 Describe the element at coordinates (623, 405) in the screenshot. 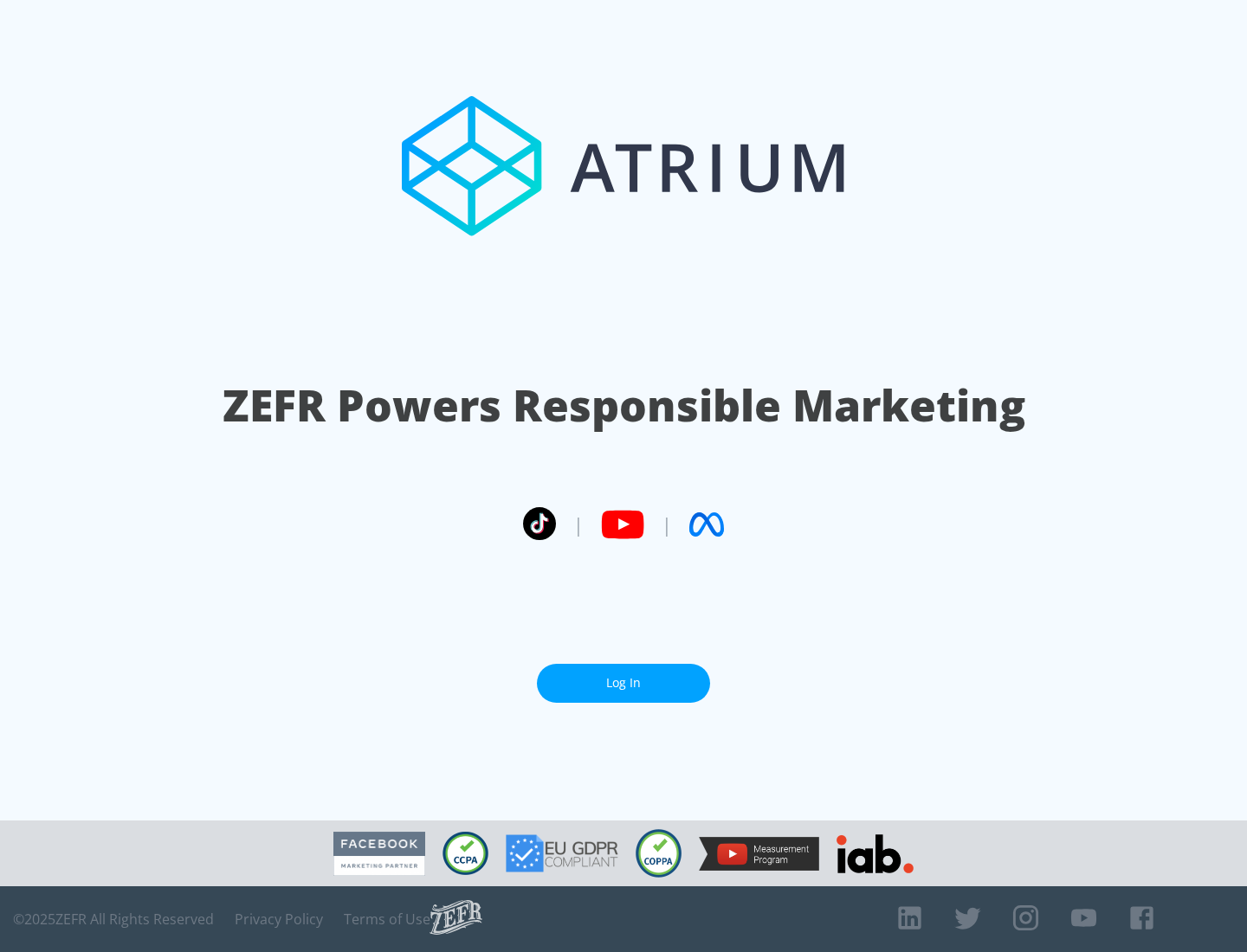

I see `h1: ZEFR Powers Responsible Marketing` at that location.